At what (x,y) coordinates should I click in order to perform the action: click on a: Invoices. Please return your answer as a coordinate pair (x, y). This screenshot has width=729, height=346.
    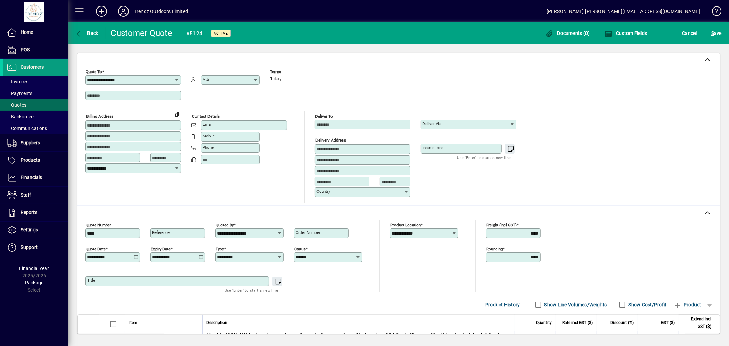
    Looking at the image, I should click on (36, 82).